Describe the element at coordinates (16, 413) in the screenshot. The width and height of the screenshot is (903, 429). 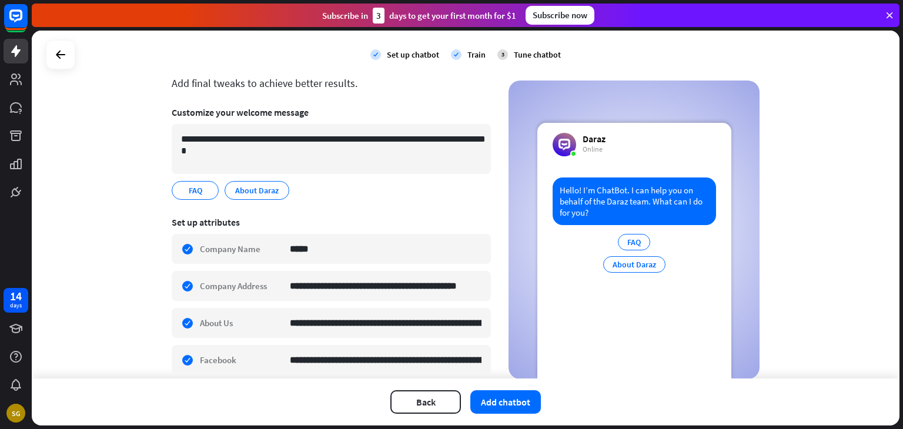
I see `div: SG` at that location.